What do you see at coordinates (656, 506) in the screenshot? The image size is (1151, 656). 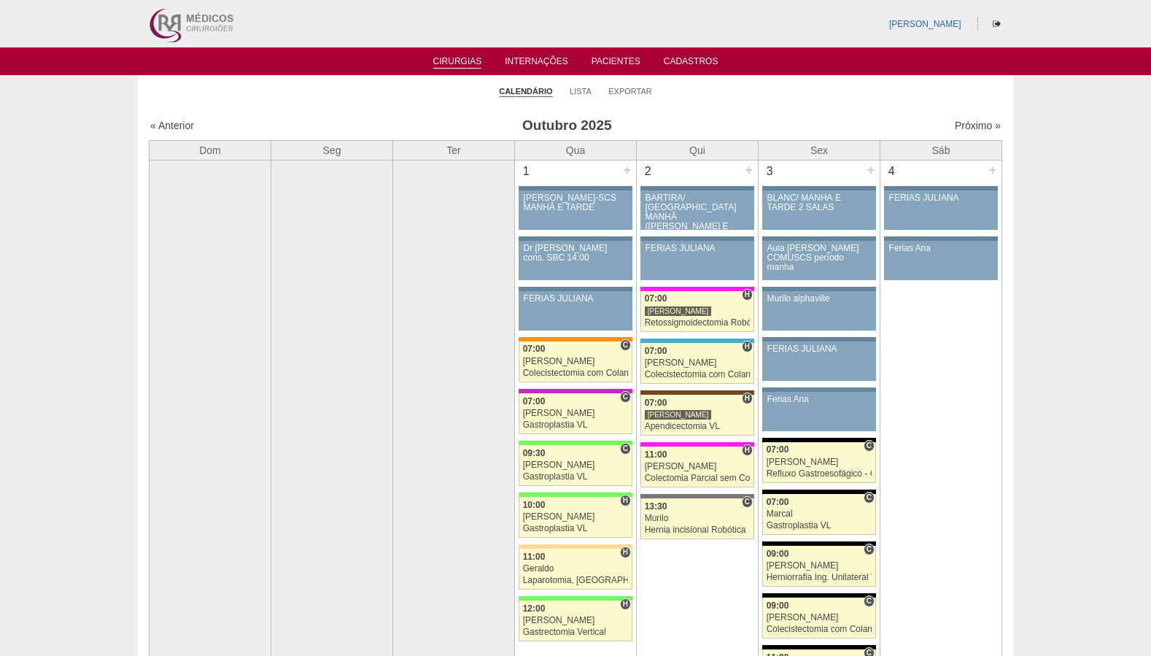 I see `span: 13:30` at bounding box center [656, 506].